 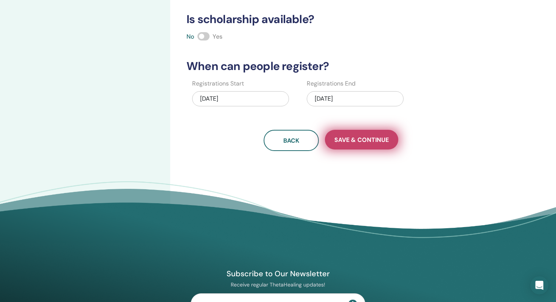 What do you see at coordinates (331, 19) in the screenshot?
I see `h3: Is scholarship available?` at bounding box center [331, 19].